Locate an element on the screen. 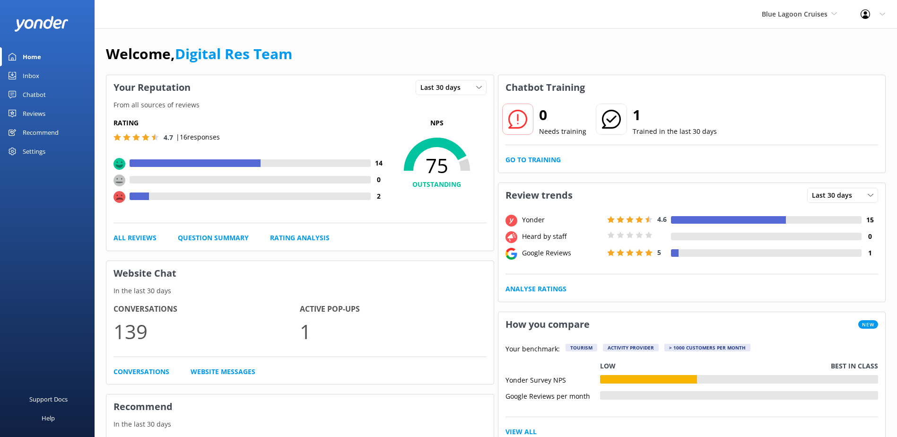 The width and height of the screenshot is (897, 437). h4: 2 is located at coordinates (379, 196).